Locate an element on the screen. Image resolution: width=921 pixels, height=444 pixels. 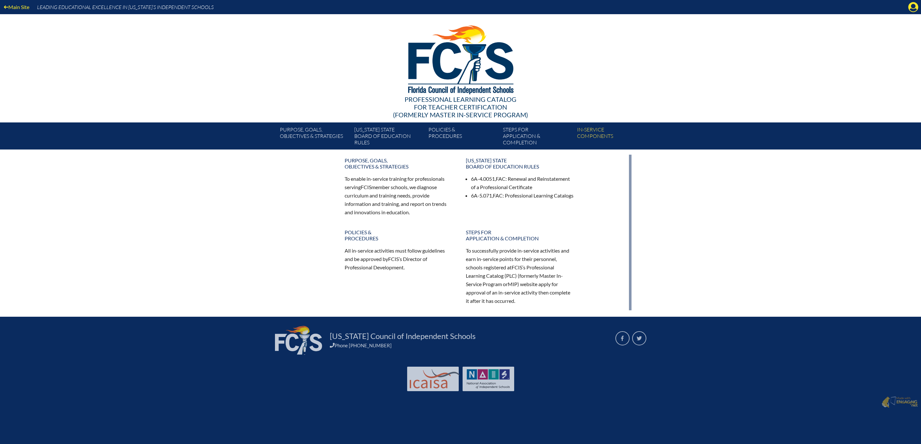
img: NAIS Logo is located at coordinates (489, 379).